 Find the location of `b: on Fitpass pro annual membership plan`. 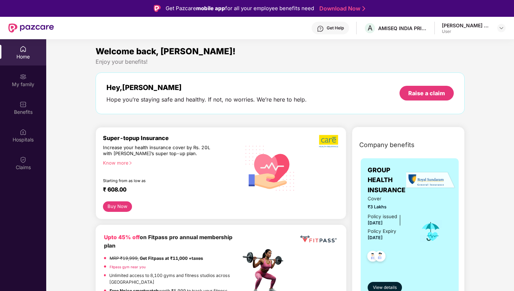

b: on Fitpass pro annual membership plan is located at coordinates (168, 241).